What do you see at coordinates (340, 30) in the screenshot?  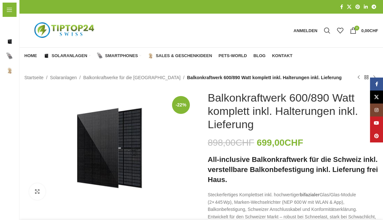 I see `div: Meine Wunschliste` at bounding box center [340, 30].